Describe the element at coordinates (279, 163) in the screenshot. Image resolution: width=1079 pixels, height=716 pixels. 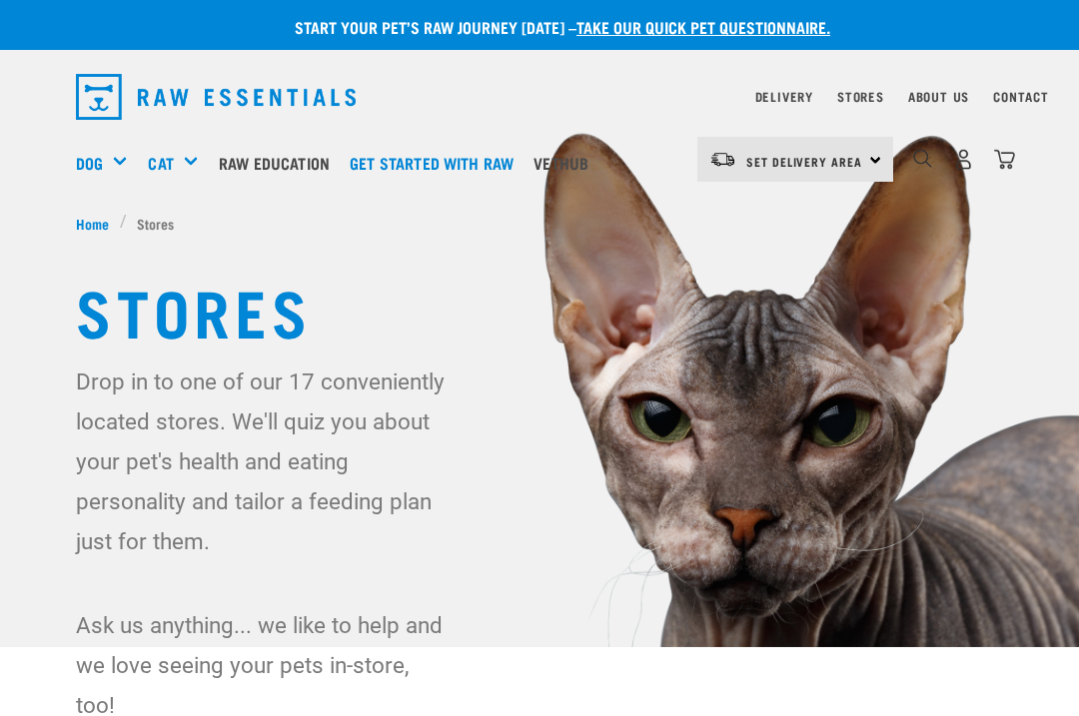
I see `a: Raw Education` at that location.